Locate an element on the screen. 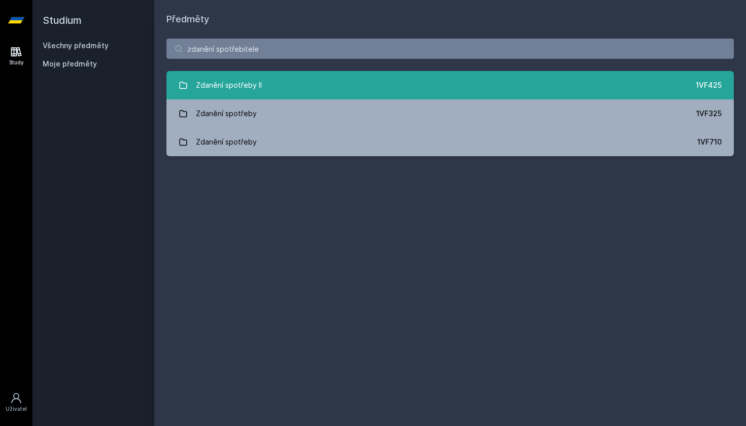 The image size is (746, 426). h1: Předměty is located at coordinates (450, 19).